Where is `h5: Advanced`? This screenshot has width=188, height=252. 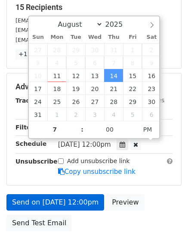
h5: Advanced is located at coordinates (94, 87).